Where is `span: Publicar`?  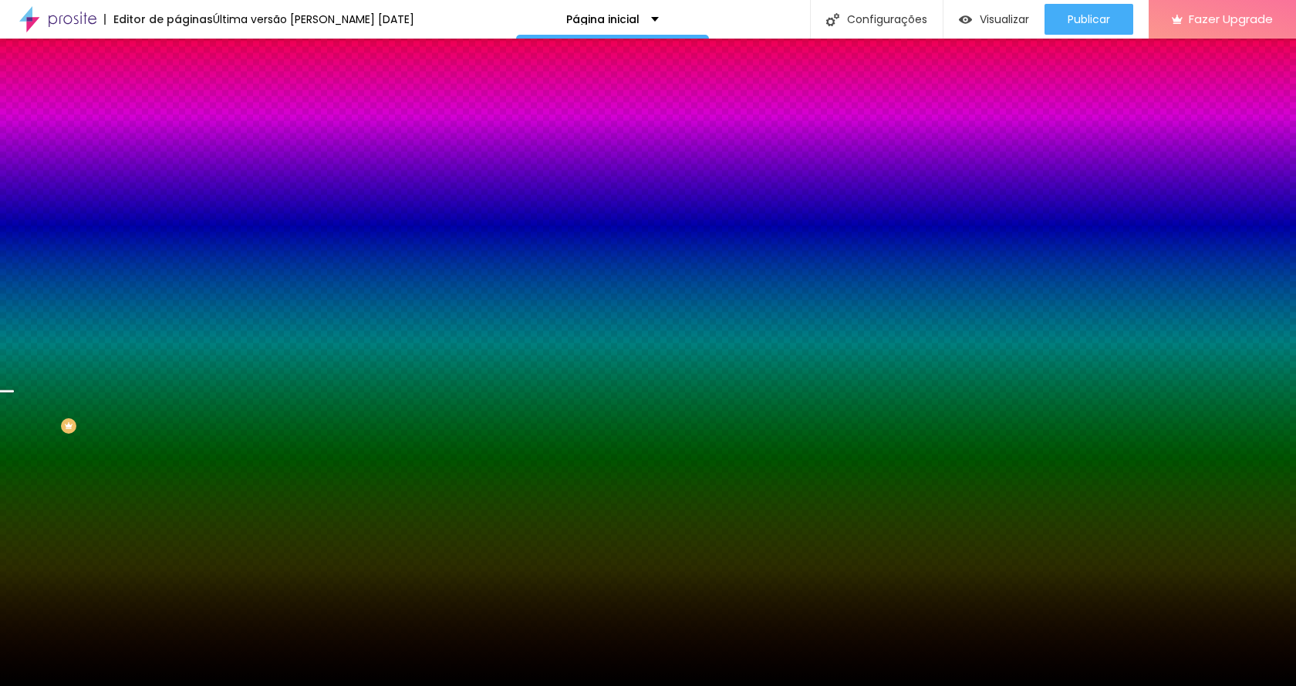 span: Publicar is located at coordinates (1088, 19).